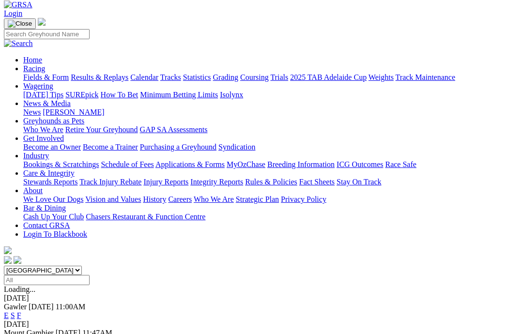  I want to click on a: Grading, so click(226, 77).